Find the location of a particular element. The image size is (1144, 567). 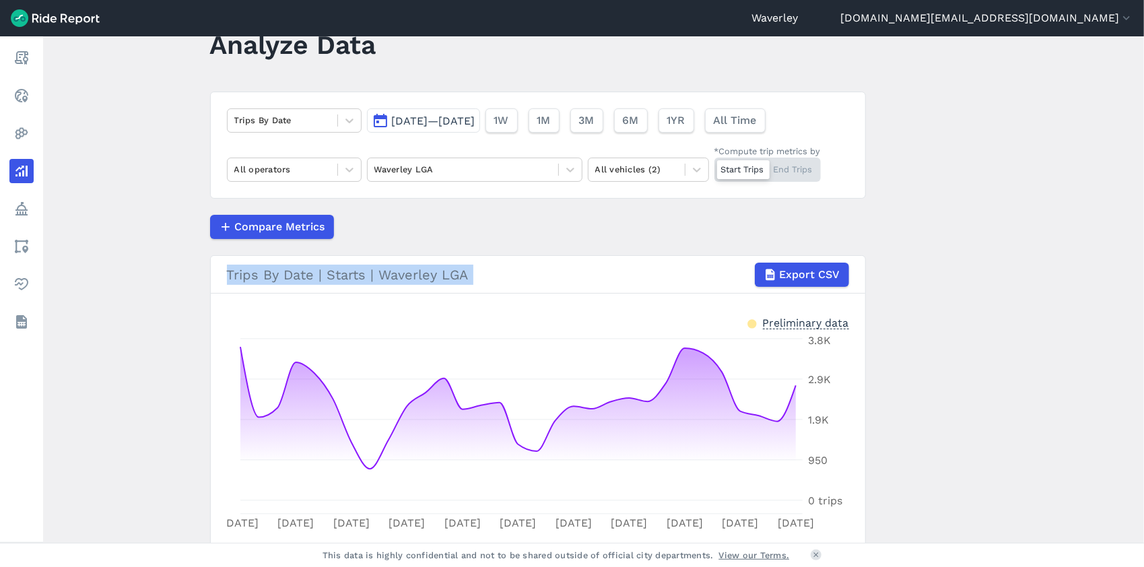

span: 1M is located at coordinates (544, 121).